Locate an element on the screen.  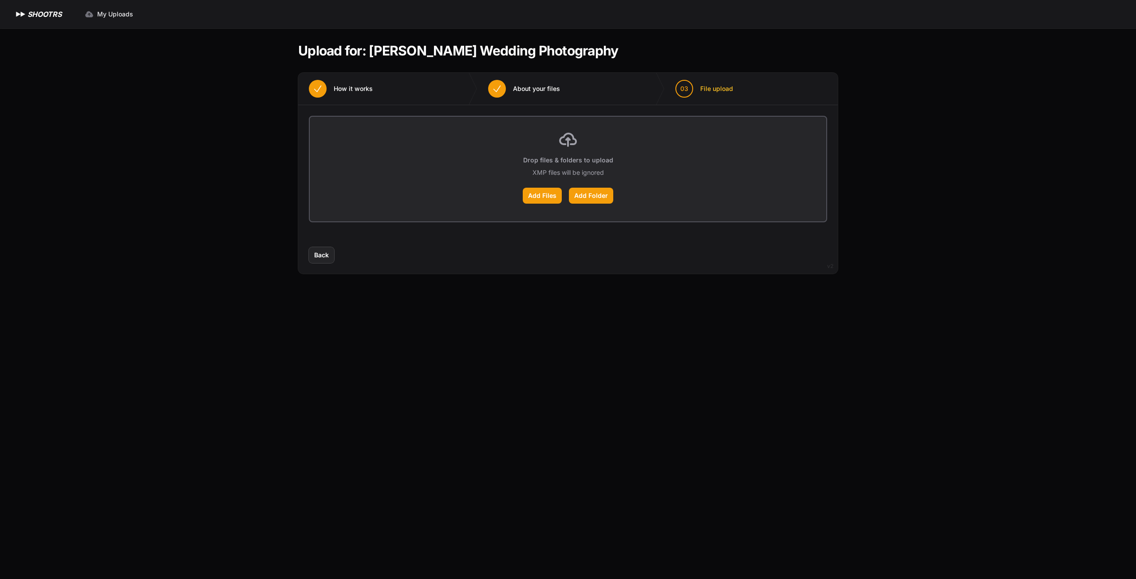
label: Add Folder is located at coordinates (591, 196).